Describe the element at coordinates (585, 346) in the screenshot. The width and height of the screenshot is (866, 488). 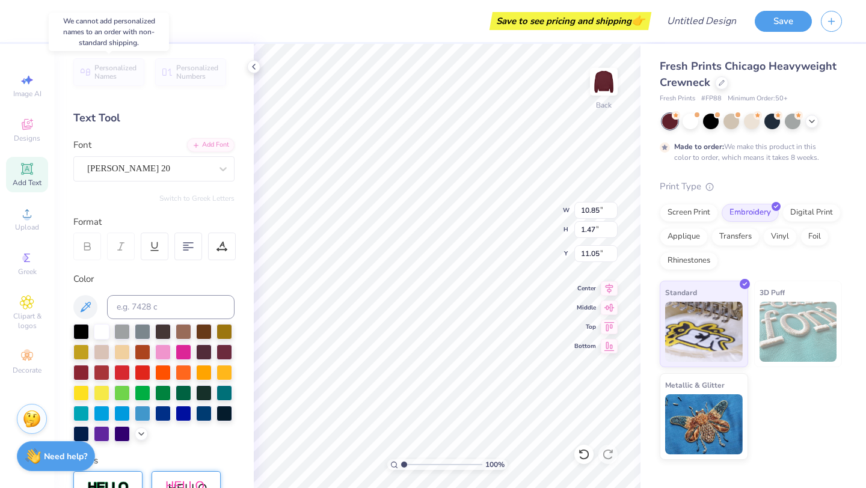
I see `span: Bottom` at that location.